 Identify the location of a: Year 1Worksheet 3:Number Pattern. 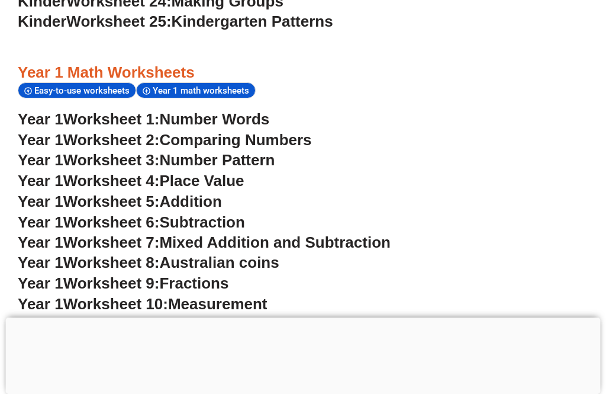
(146, 160).